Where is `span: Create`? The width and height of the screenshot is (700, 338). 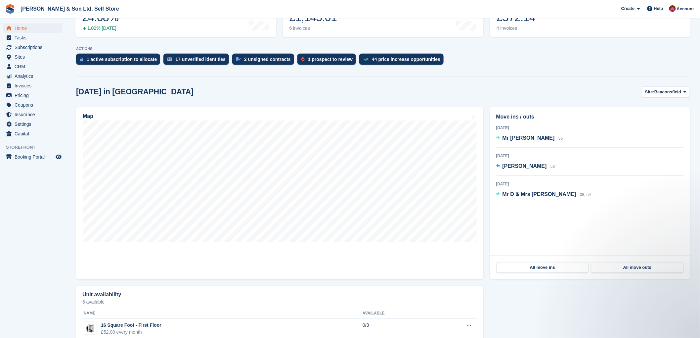
span: Create is located at coordinates (628, 9).